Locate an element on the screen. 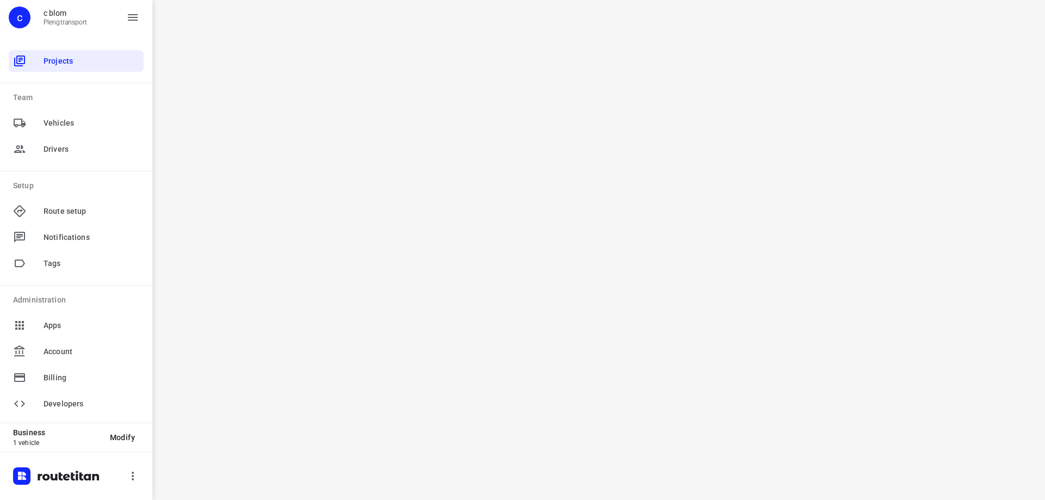 The height and width of the screenshot is (500, 1045). button: Modify is located at coordinates (122, 438).